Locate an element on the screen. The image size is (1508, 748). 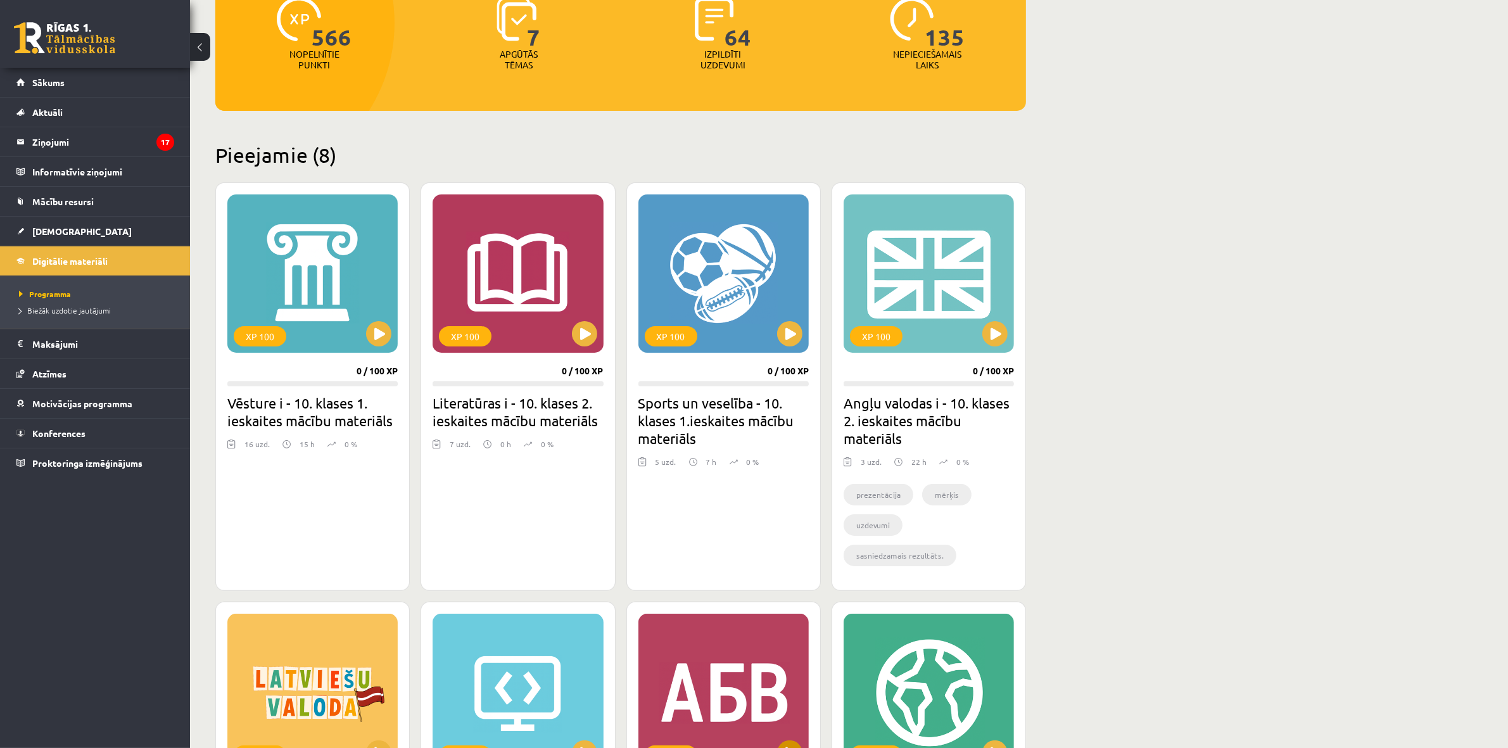
span: Digitālie materiāli is located at coordinates (70, 261).